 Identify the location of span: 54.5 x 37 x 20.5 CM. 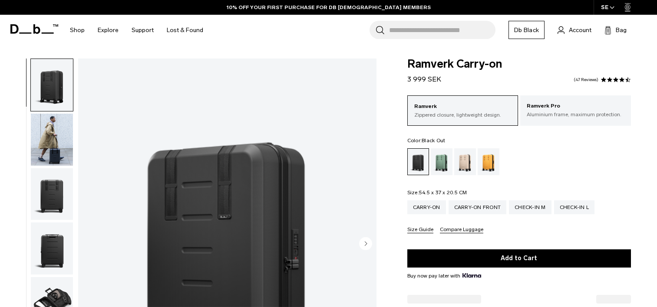
(443, 193).